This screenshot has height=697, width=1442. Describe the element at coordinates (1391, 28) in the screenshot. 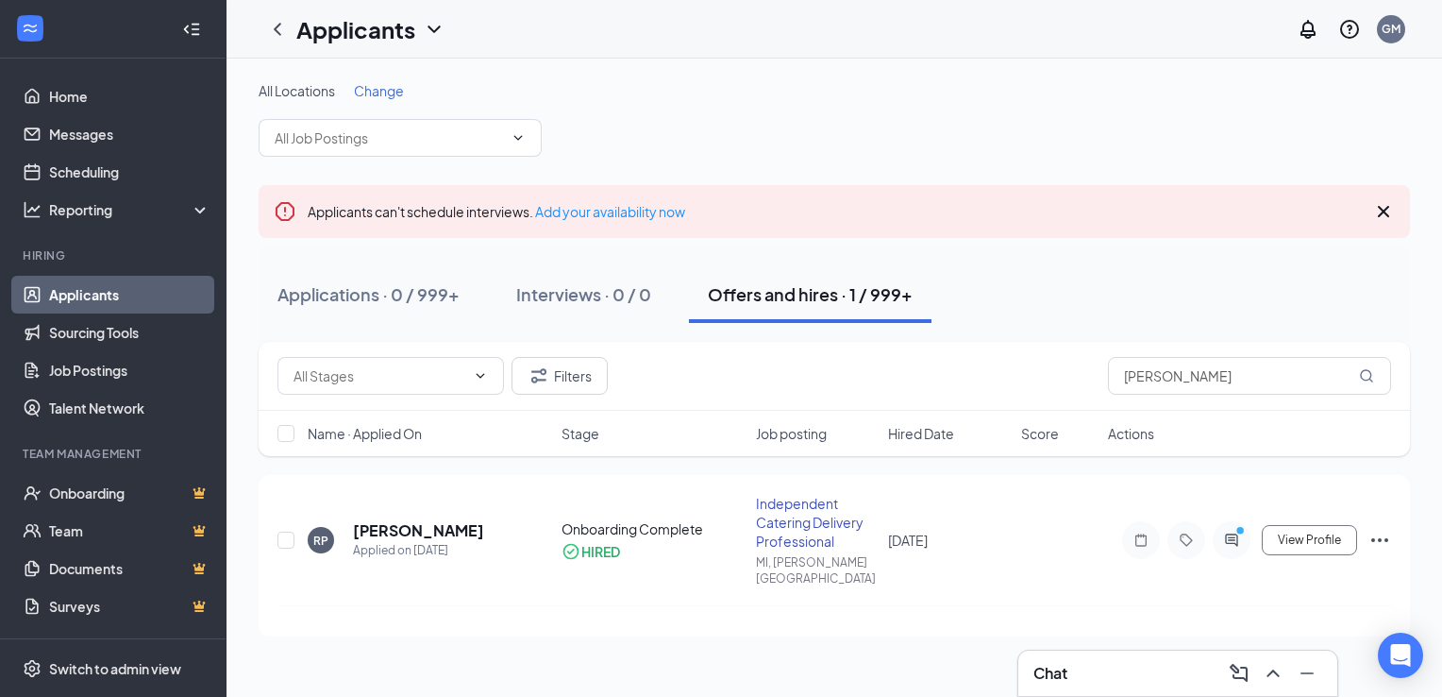

I see `div: GM` at that location.